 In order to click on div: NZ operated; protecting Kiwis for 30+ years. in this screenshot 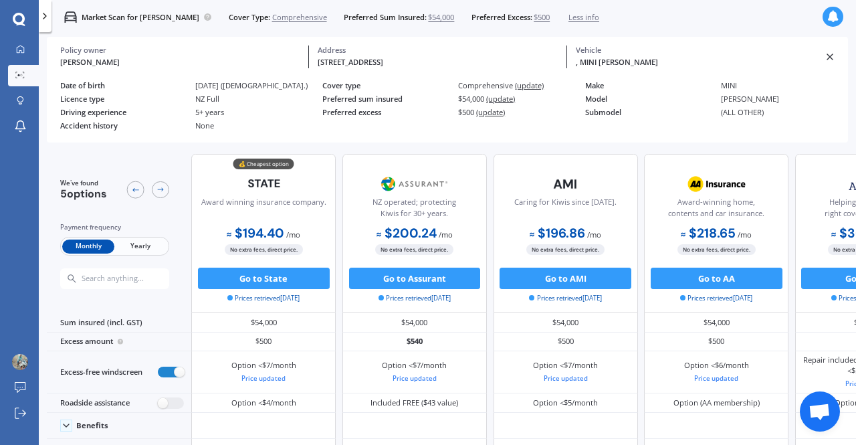, I will do `click(414, 210)`.